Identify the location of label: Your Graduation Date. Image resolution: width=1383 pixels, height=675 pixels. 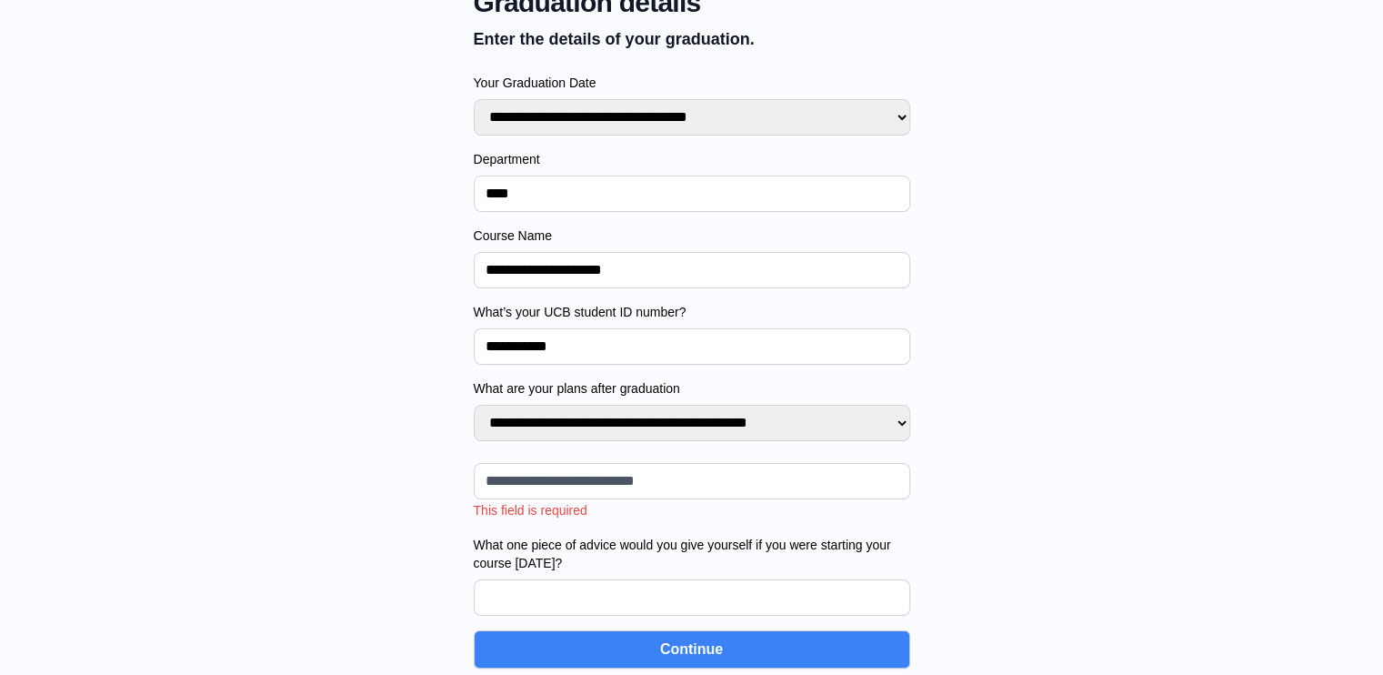
(692, 83).